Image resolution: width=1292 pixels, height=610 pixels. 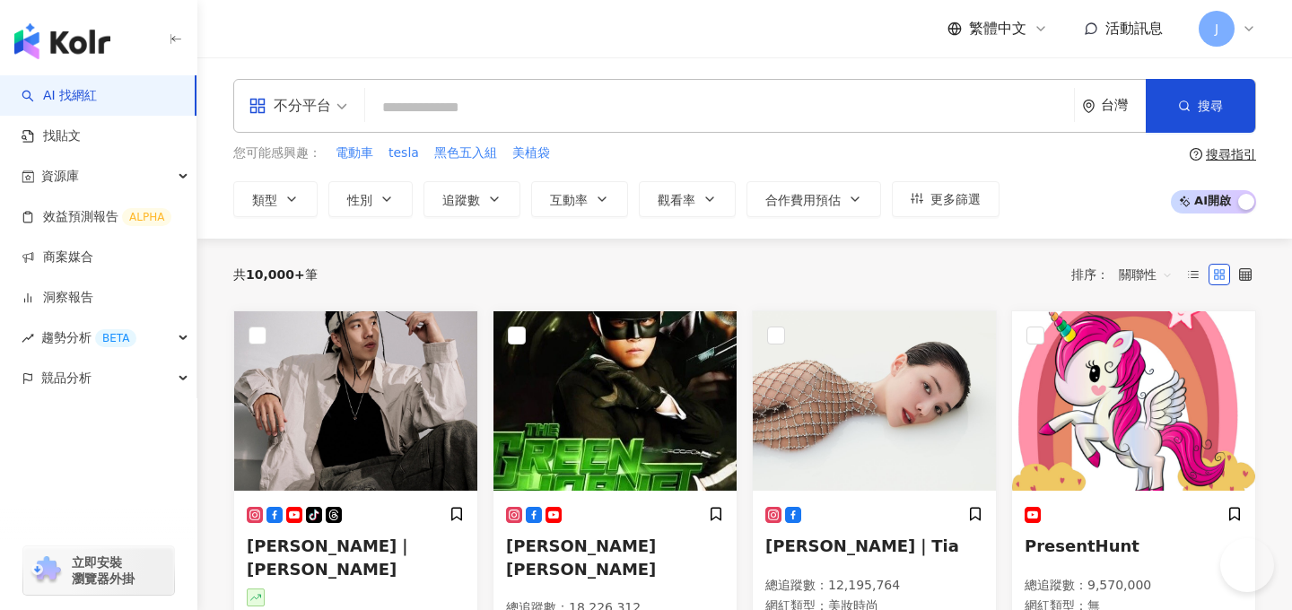 I want to click on span: 電動車, so click(x=355, y=153).